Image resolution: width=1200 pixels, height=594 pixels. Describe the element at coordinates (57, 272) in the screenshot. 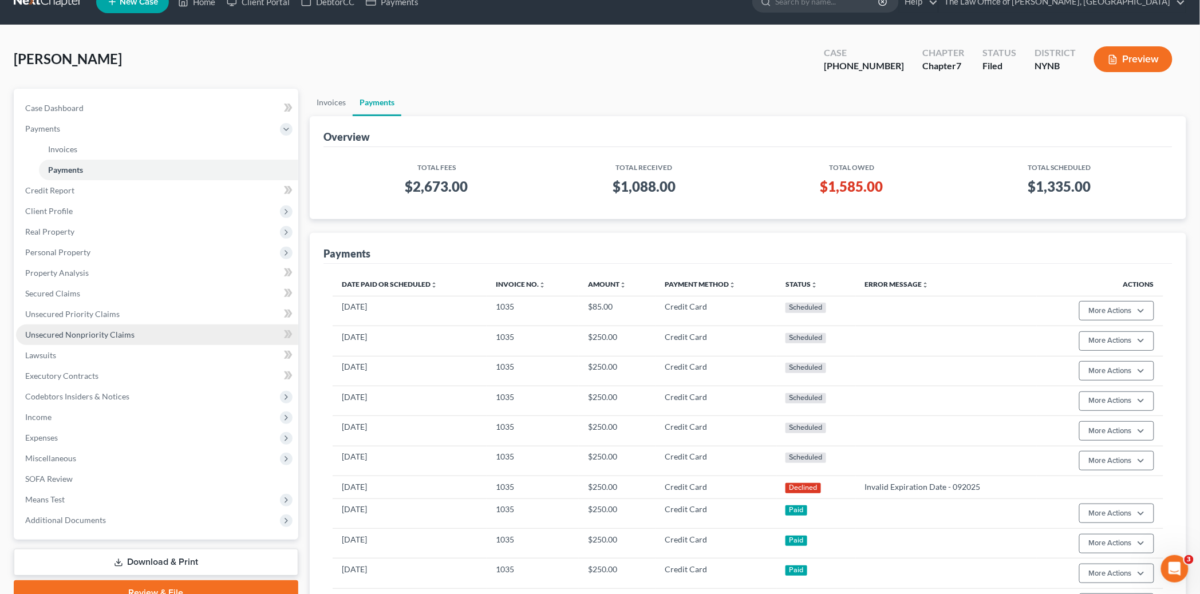

I see `span: Property Analysis` at that location.